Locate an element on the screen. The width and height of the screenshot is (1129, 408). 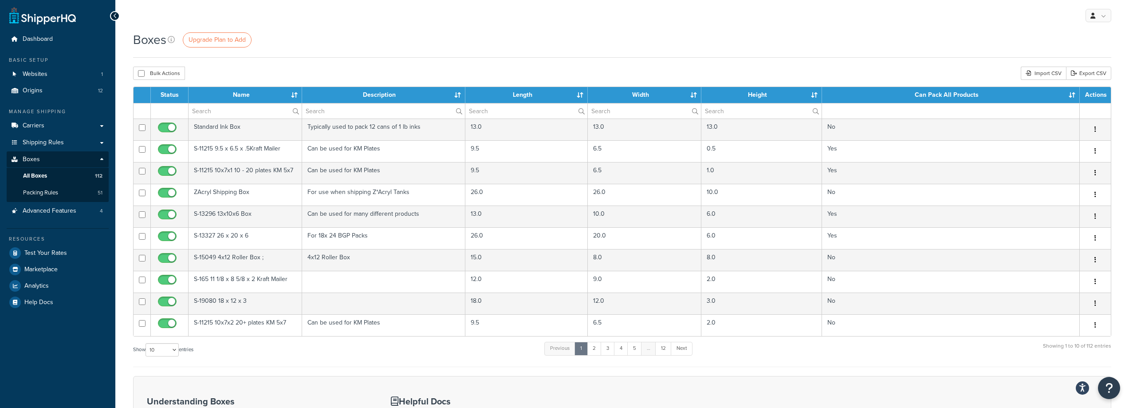
li: Packing Rules is located at coordinates (58, 193).